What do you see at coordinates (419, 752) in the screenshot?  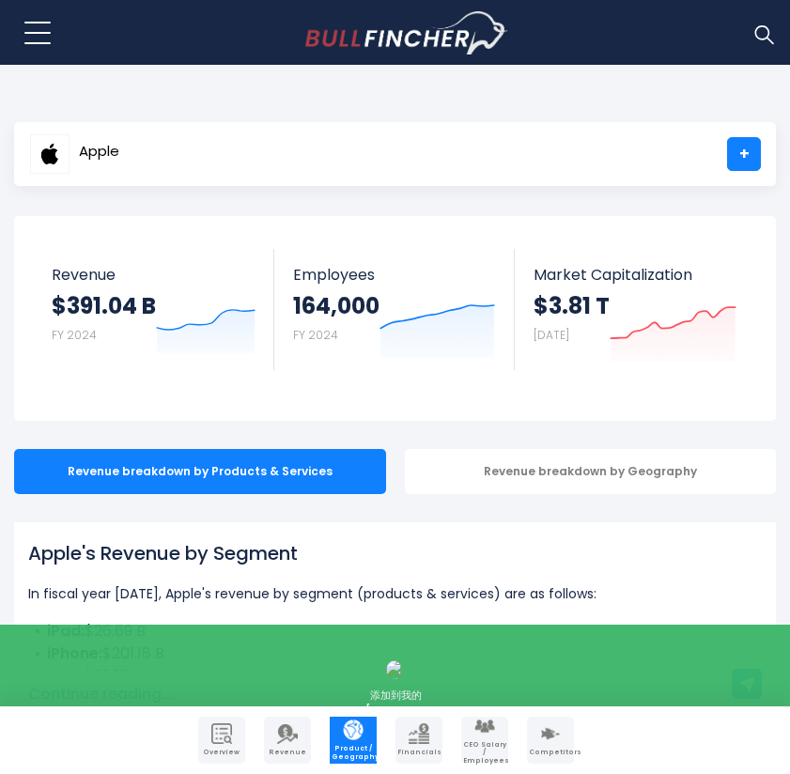 I see `span: Financials` at bounding box center [419, 752].